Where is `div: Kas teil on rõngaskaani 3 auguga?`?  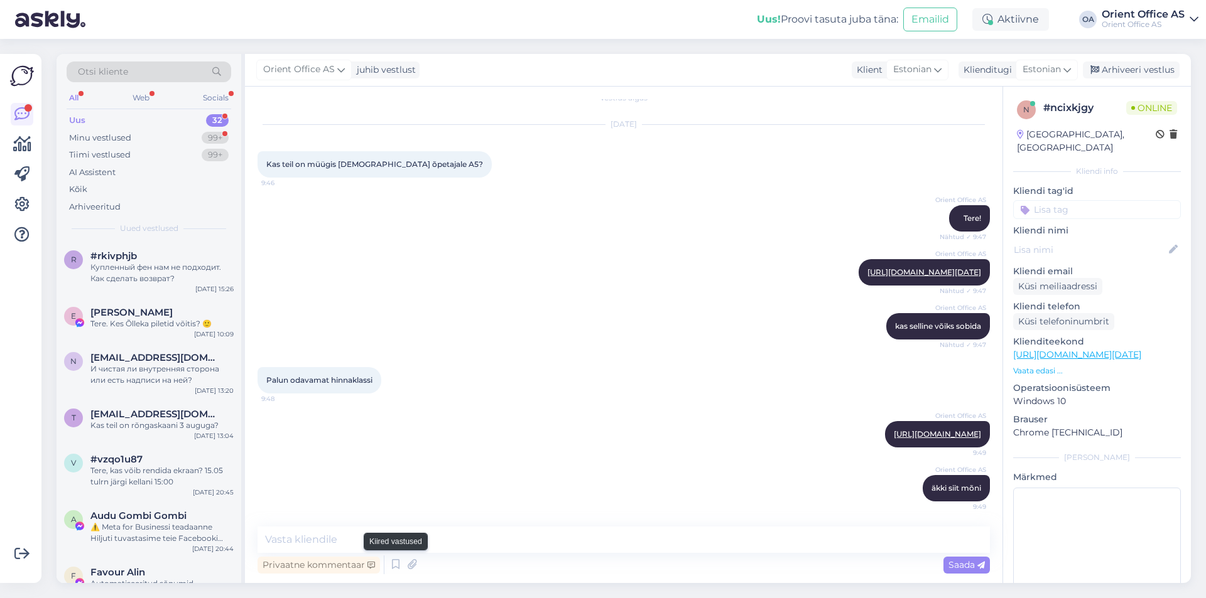 div: Kas teil on rõngaskaani 3 auguga? is located at coordinates (162, 426).